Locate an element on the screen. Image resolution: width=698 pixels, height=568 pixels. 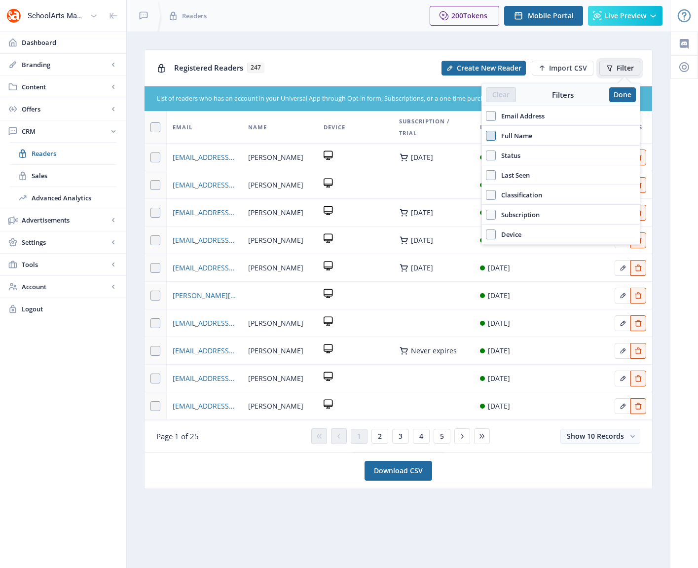
span: Status is located at coordinates (508, 155).